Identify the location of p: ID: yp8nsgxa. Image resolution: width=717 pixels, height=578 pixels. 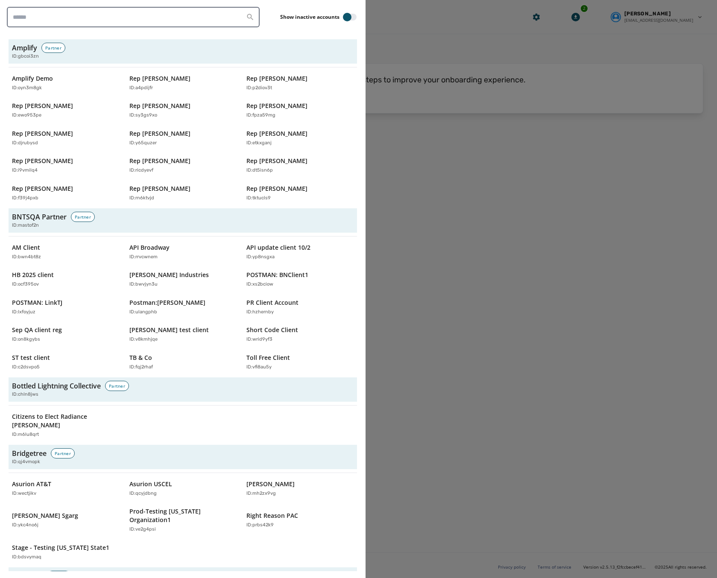
(260, 257).